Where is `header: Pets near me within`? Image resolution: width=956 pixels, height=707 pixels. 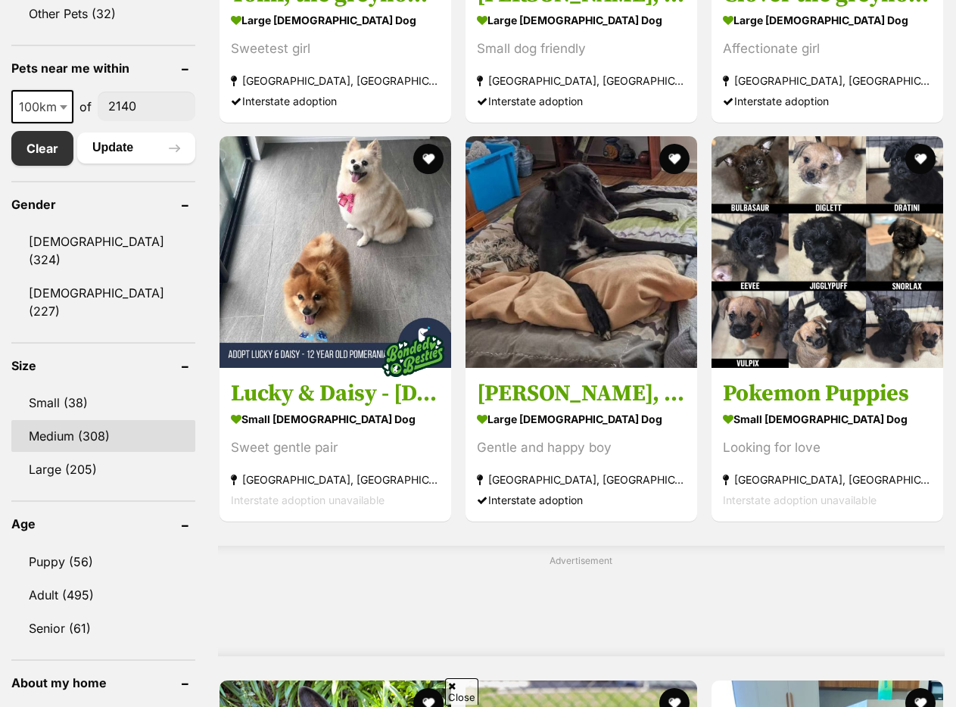 header: Pets near me within is located at coordinates (103, 68).